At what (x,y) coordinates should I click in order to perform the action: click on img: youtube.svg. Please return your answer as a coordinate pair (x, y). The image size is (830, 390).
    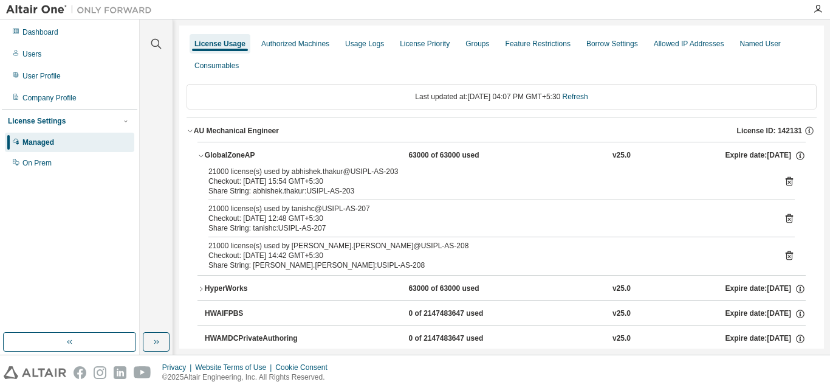
    Looking at the image, I should click on (142, 372).